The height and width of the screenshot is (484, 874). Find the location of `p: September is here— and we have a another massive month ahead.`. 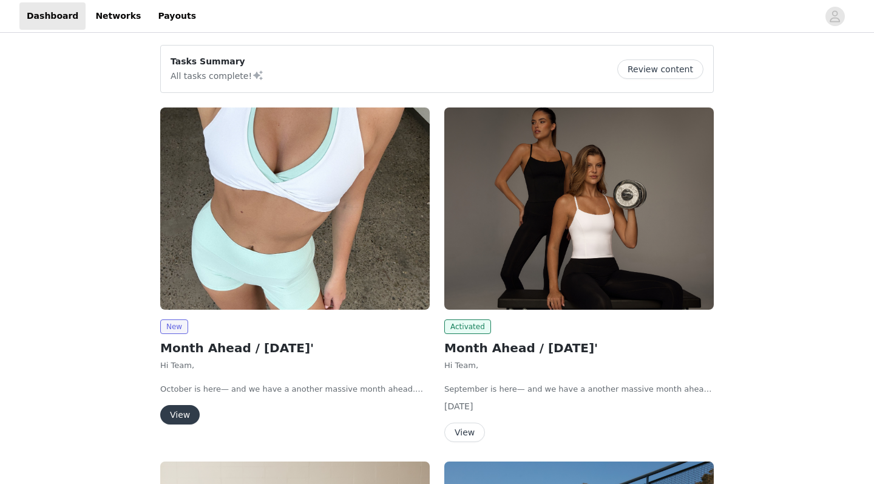

p: September is here— and we have a another massive month ahead. is located at coordinates (579, 389).